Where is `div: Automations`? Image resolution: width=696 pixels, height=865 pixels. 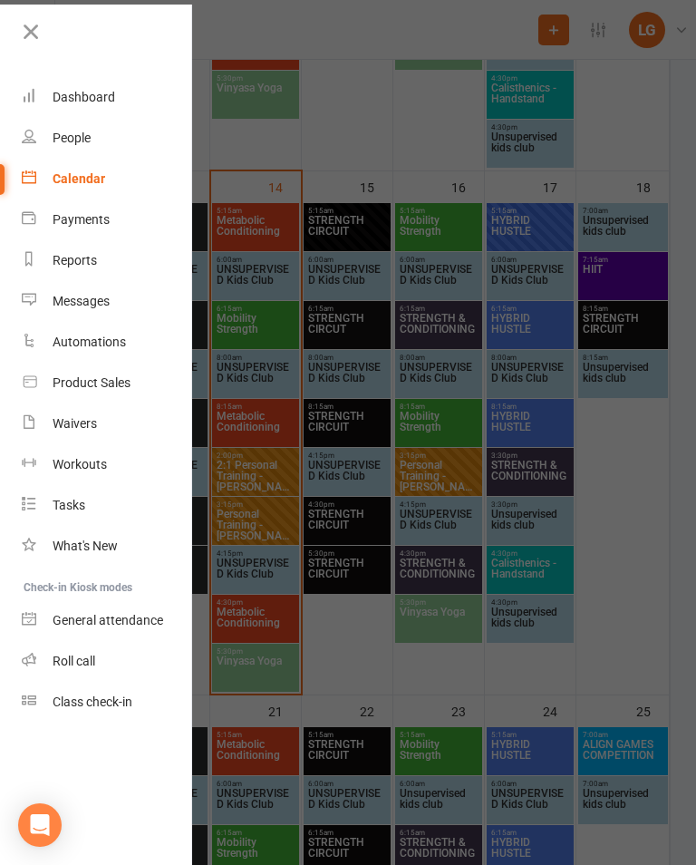 div: Automations is located at coordinates (89, 342).